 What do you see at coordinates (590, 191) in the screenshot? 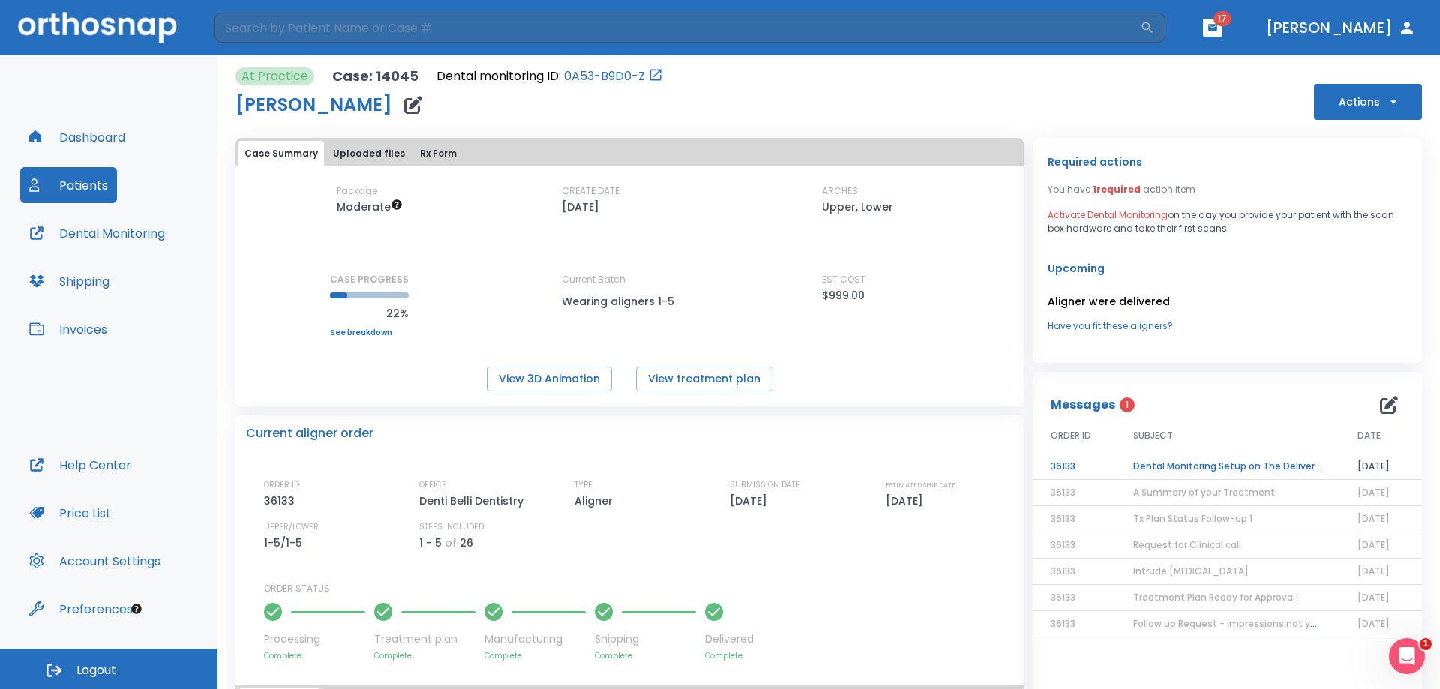
I see `p: CREATE DATE` at bounding box center [590, 191].